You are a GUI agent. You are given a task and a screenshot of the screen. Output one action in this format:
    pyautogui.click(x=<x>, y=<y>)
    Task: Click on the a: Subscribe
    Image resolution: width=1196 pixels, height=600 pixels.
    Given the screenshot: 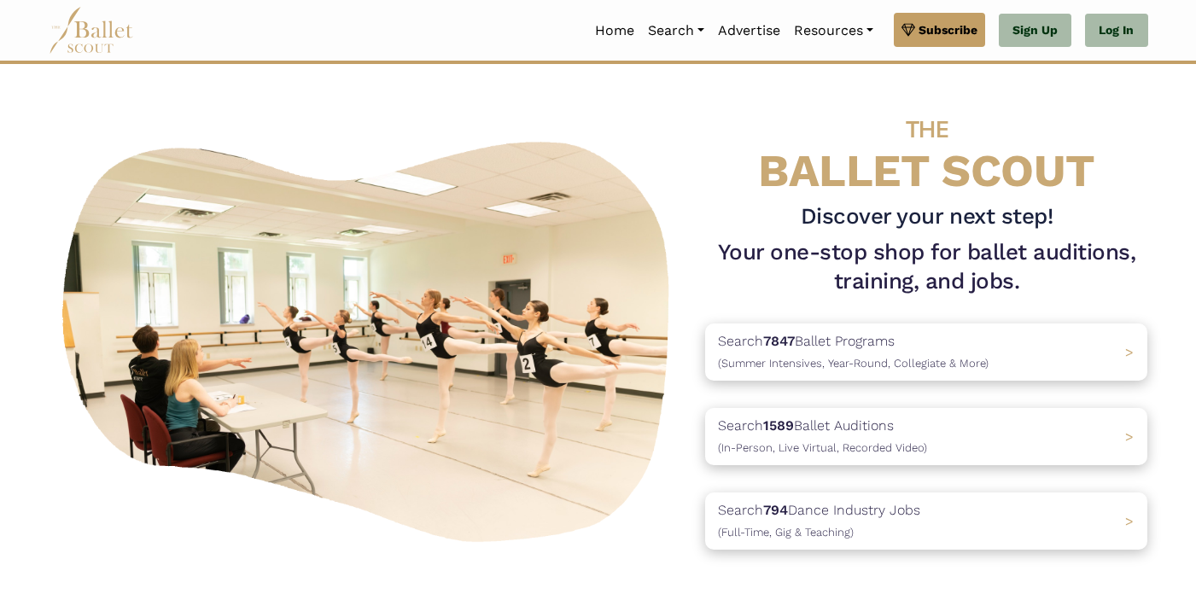 What is the action you would take?
    pyautogui.click(x=939, y=30)
    